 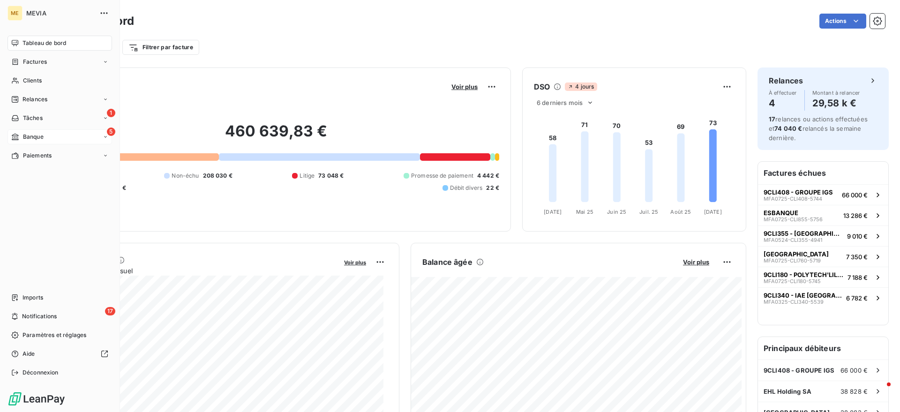 I want to click on h6: Relances, so click(x=785, y=81).